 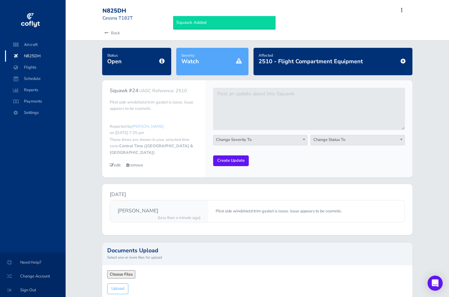 What do you see at coordinates (118, 289) in the screenshot?
I see `input: Upload` at bounding box center [118, 289].